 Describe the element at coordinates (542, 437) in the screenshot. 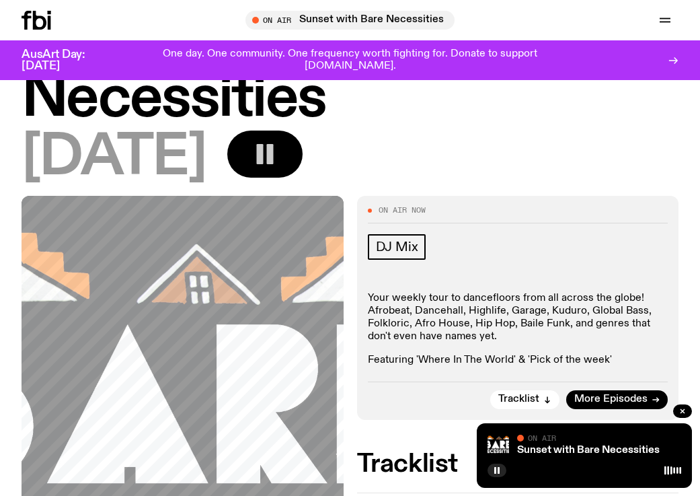

I see `span: On Air` at that location.